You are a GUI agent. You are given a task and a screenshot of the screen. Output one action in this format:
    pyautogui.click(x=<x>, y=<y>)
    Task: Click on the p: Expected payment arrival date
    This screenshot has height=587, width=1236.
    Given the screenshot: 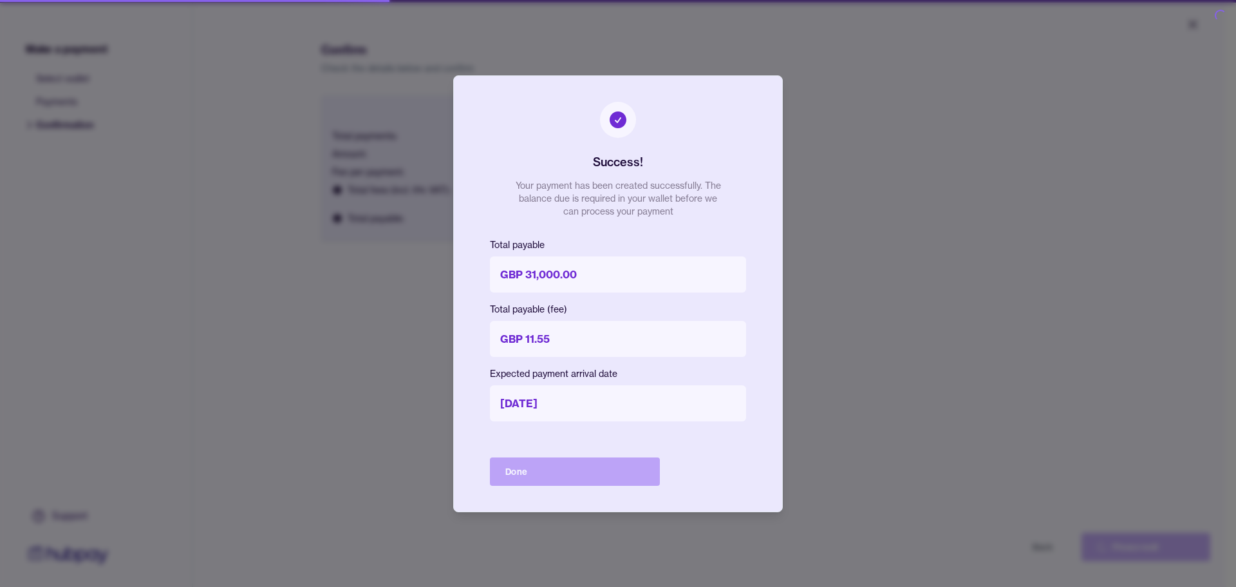 What is the action you would take?
    pyautogui.click(x=618, y=373)
    